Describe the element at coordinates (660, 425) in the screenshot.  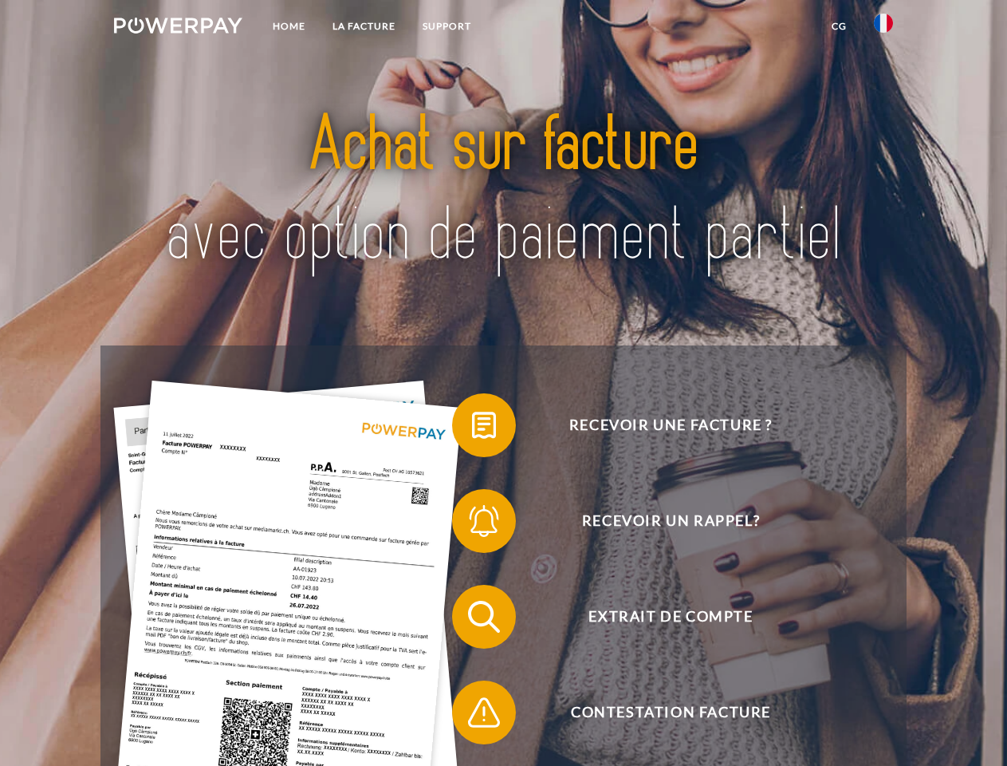
I see `button: Recevoir une facture ?` at that location.